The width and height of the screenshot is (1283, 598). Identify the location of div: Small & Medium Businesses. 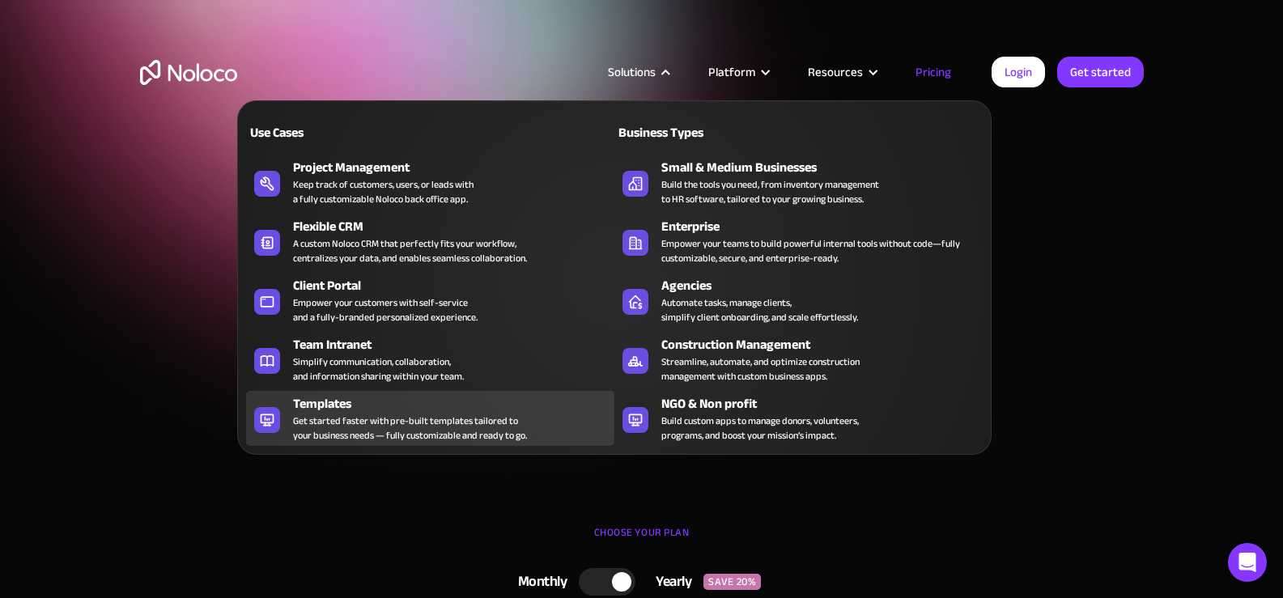
(826, 168).